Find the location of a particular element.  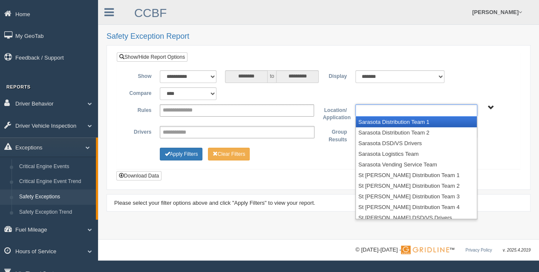

a: CCBF is located at coordinates (150, 13).